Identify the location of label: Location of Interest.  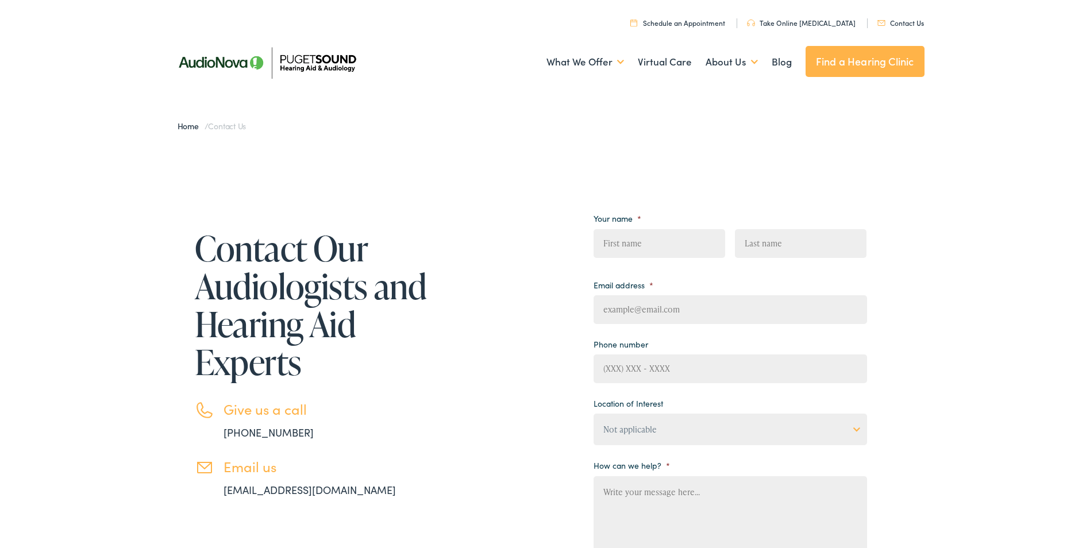
(628, 403).